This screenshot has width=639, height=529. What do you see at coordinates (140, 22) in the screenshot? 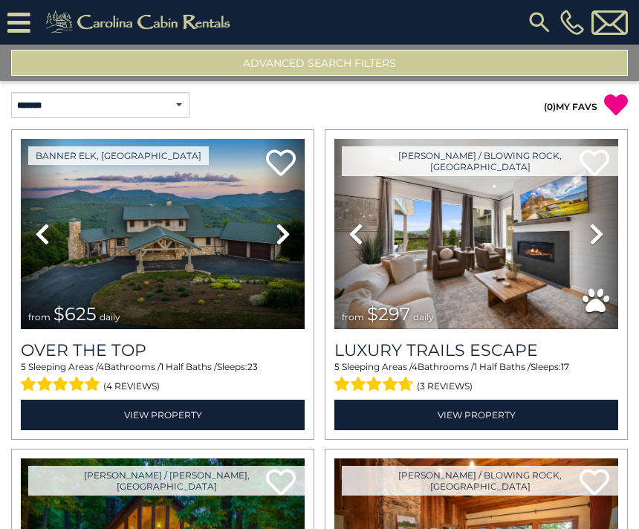
I see `img: Khaki-logo.png` at bounding box center [140, 22].